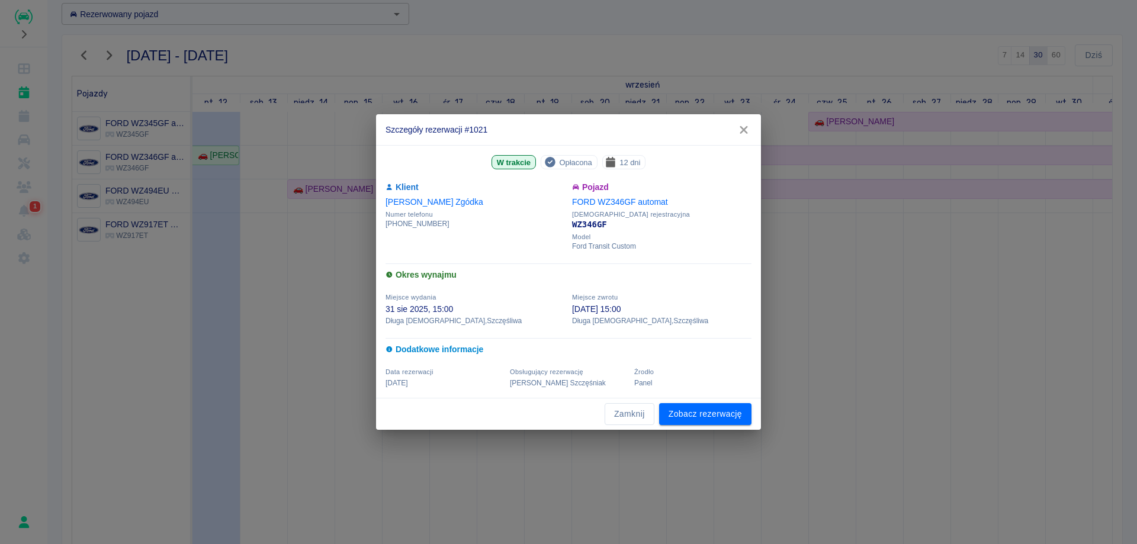 This screenshot has height=544, width=1137. What do you see at coordinates (575, 162) in the screenshot?
I see `span: Opłacona` at bounding box center [575, 162].